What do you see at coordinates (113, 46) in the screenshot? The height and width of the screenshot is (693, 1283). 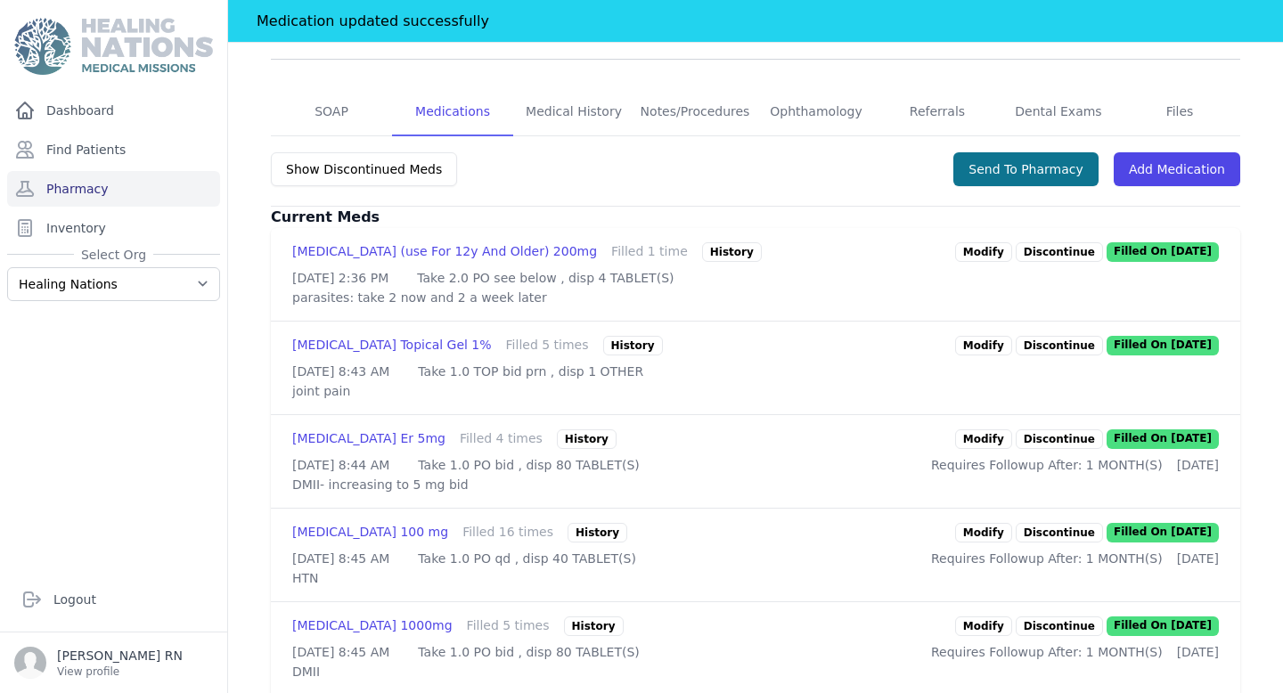 I see `img: Medical Missions EMR` at bounding box center [113, 46].